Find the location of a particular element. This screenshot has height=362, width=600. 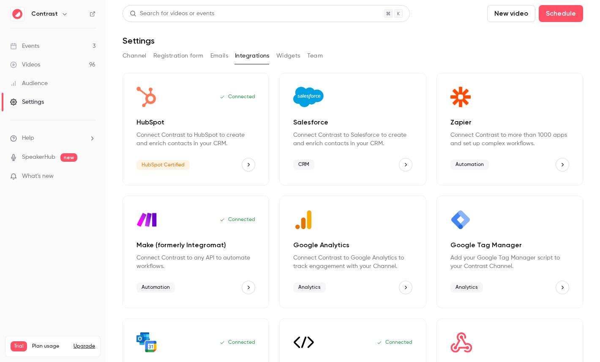

span: Trial is located at coordinates (19, 346).